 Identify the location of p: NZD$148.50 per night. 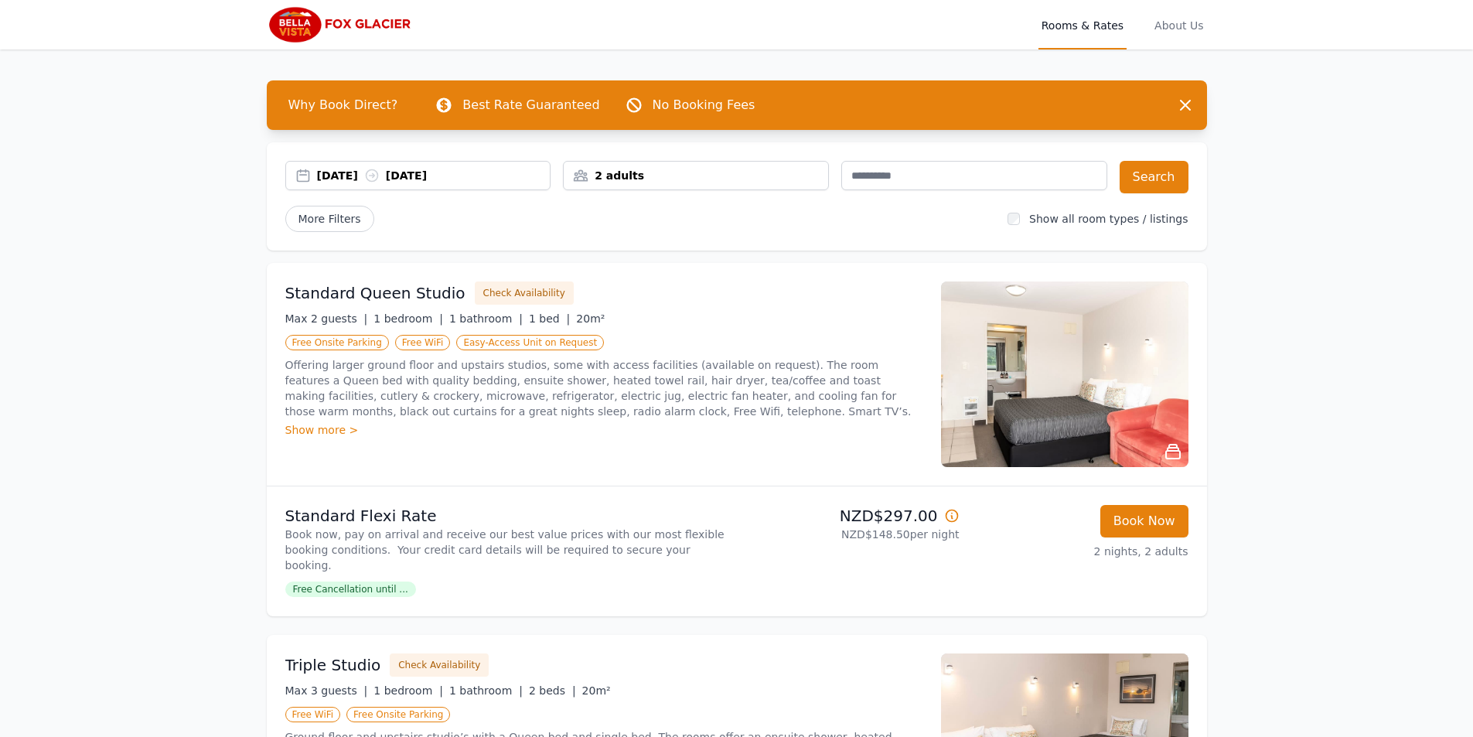
(851, 534).